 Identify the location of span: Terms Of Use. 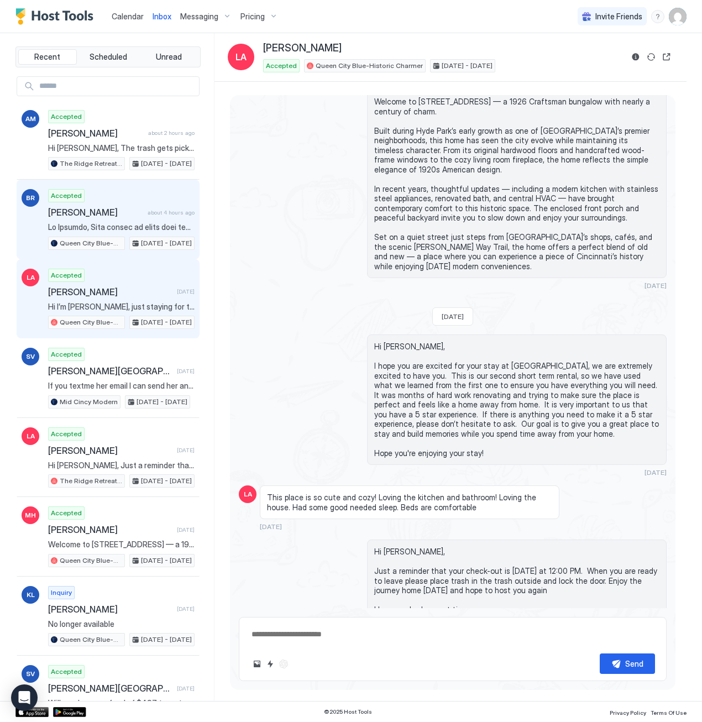
(668, 713).